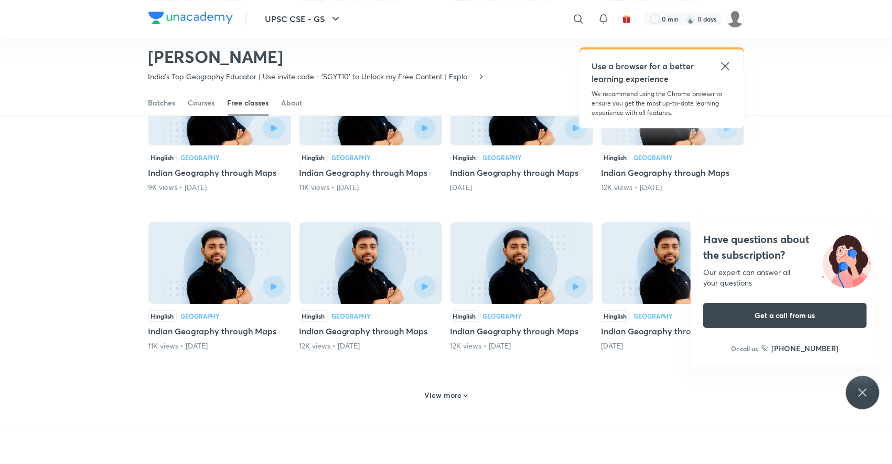  What do you see at coordinates (292, 103) in the screenshot?
I see `a: About` at bounding box center [292, 103].